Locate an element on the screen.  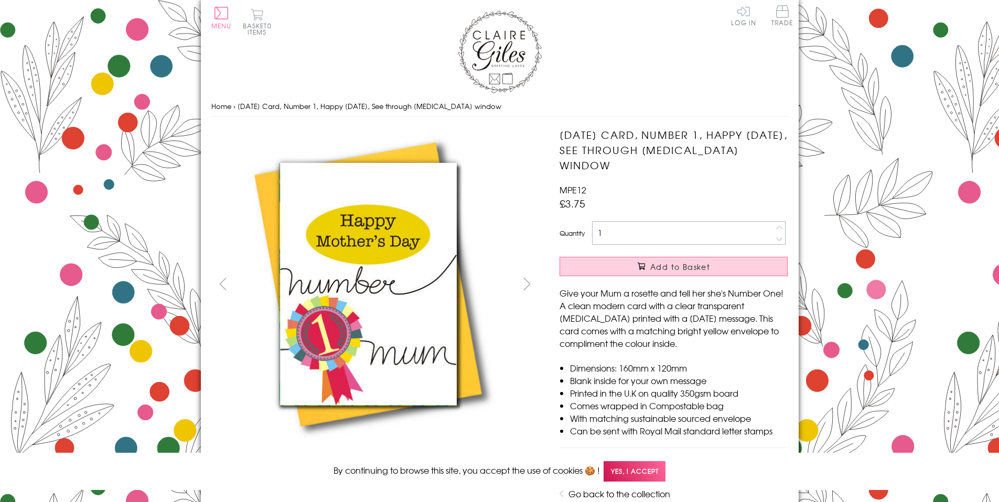
button: prev is located at coordinates (223, 284).